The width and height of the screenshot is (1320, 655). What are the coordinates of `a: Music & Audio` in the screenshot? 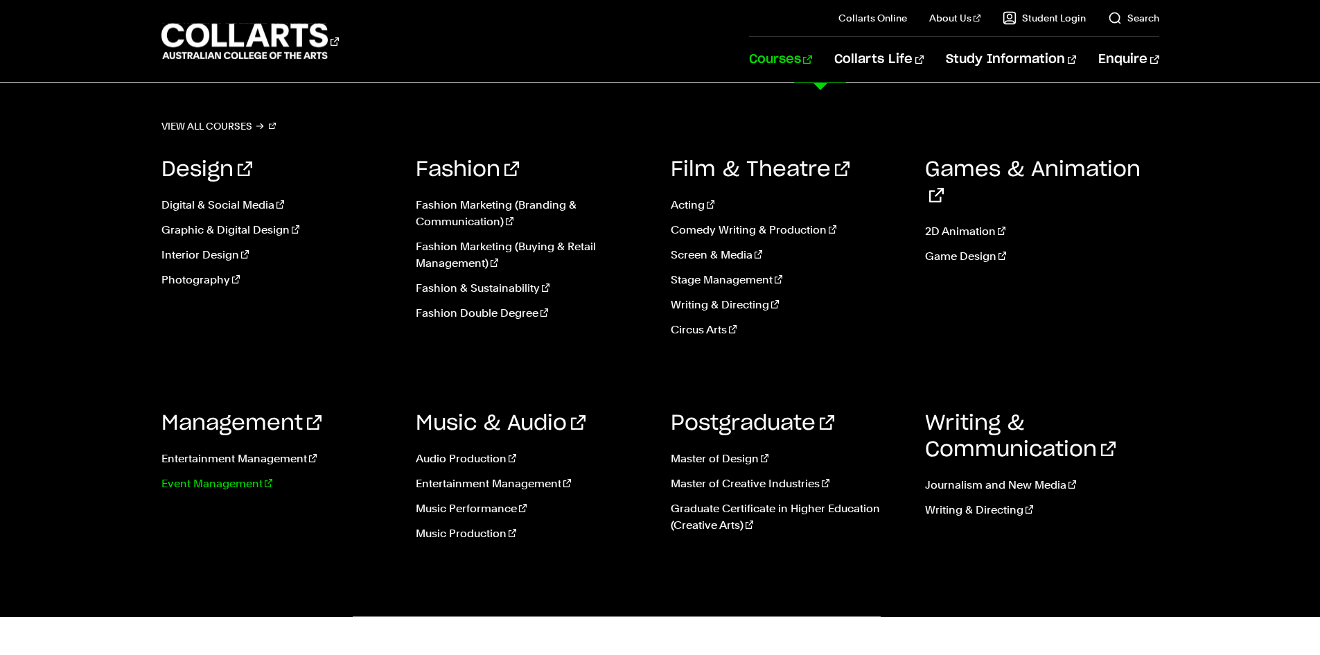 It's located at (500, 423).